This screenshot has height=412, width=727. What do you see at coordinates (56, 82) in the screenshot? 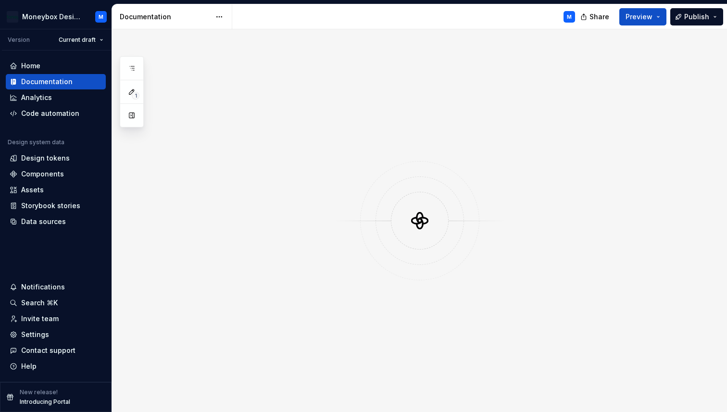
I see `a: Documentation` at bounding box center [56, 82].